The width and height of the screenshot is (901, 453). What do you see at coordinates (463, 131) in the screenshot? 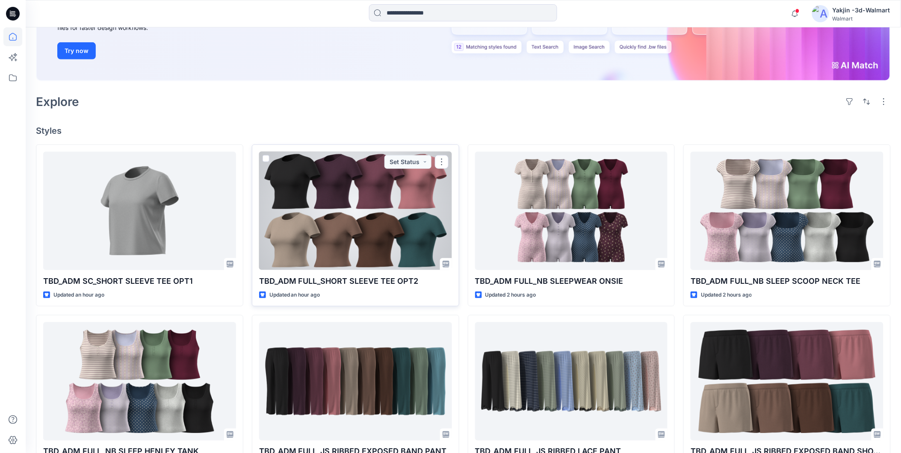
I see `h4: Styles` at bounding box center [463, 131].